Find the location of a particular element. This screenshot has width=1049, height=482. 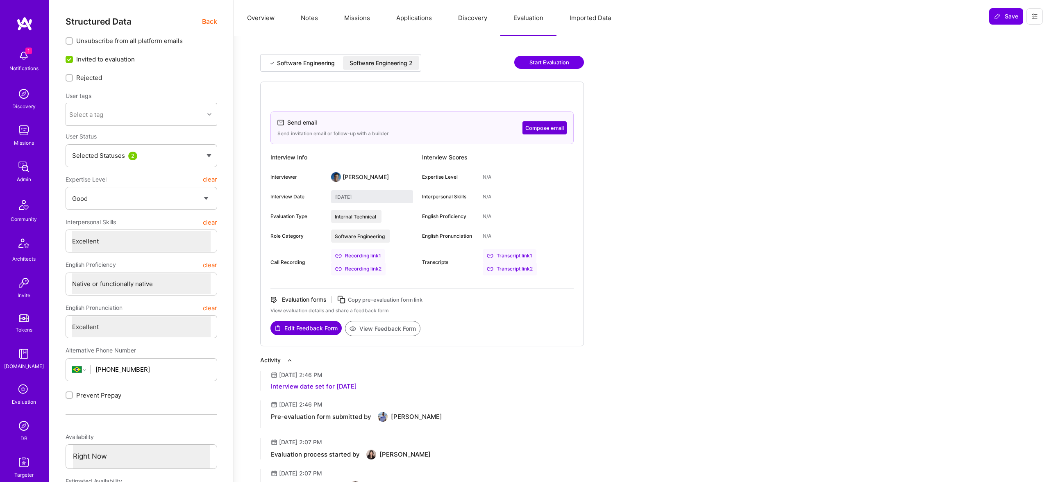

div: English Pronunciation is located at coordinates (449, 236).